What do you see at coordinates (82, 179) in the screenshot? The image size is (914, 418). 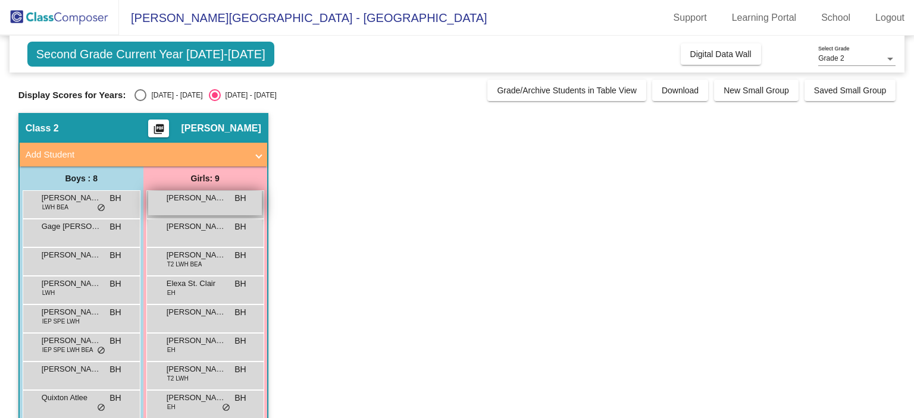 I see `div: Boys : 8` at bounding box center [82, 179].